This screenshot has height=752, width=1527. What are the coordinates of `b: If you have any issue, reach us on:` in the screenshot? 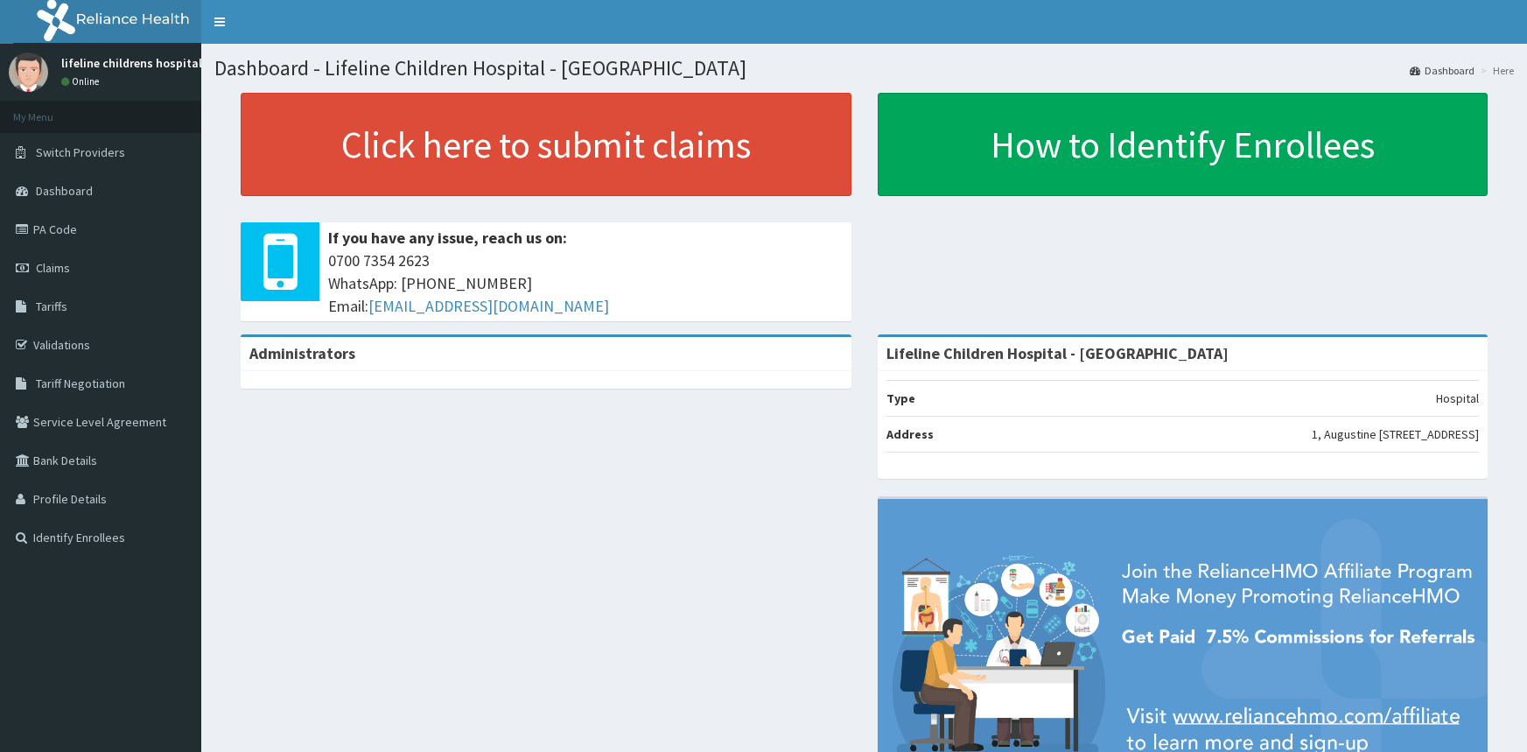 It's located at (447, 237).